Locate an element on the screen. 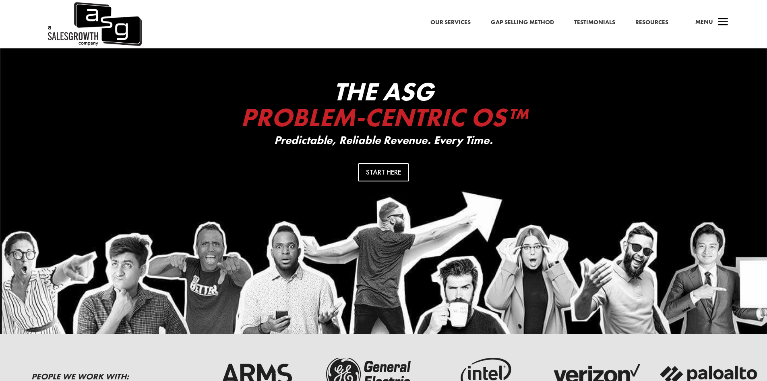 Image resolution: width=767 pixels, height=381 pixels. p: Predictable, Reliable Revenue. Every Time. is located at coordinates (384, 140).